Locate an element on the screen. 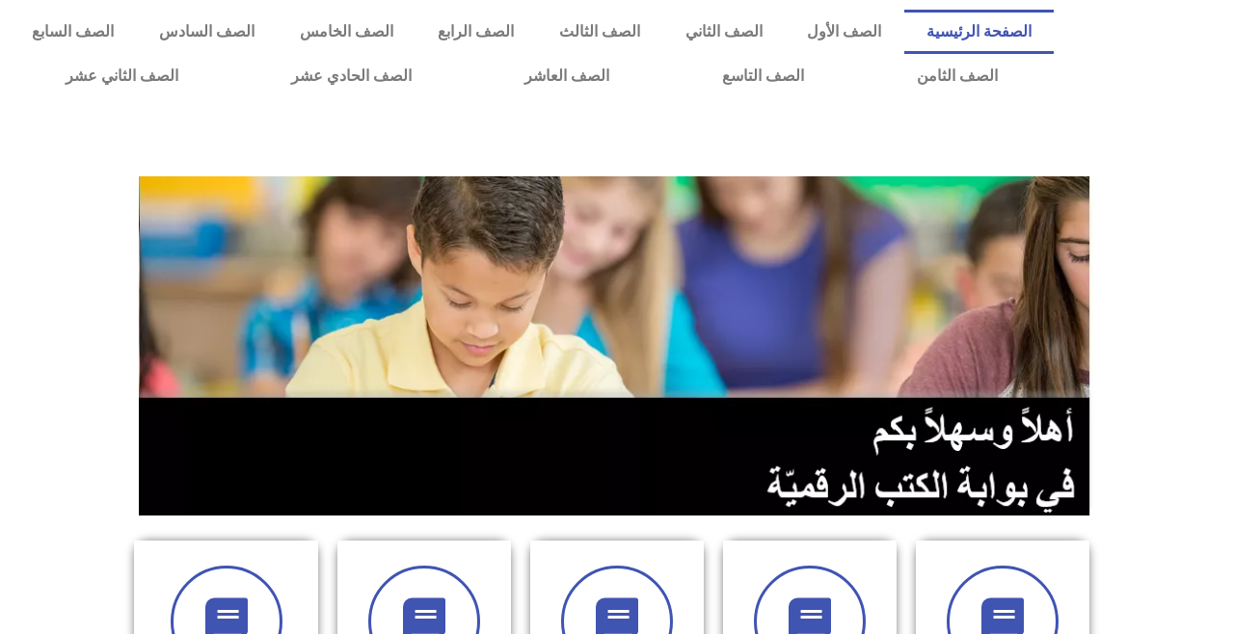  a: الصف الثامن is located at coordinates (957, 76).